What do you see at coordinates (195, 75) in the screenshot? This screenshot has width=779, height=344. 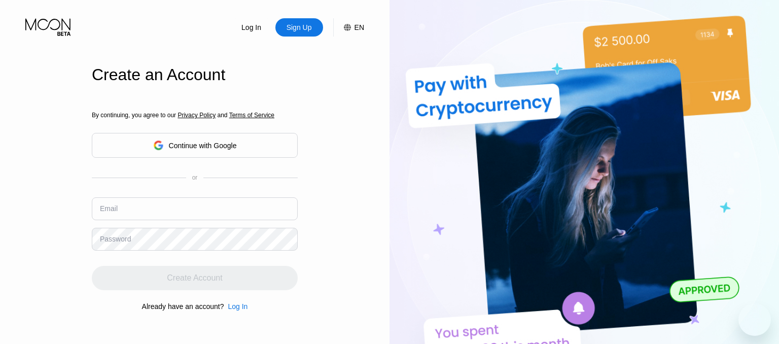 I see `div: Create an Account` at bounding box center [195, 75].